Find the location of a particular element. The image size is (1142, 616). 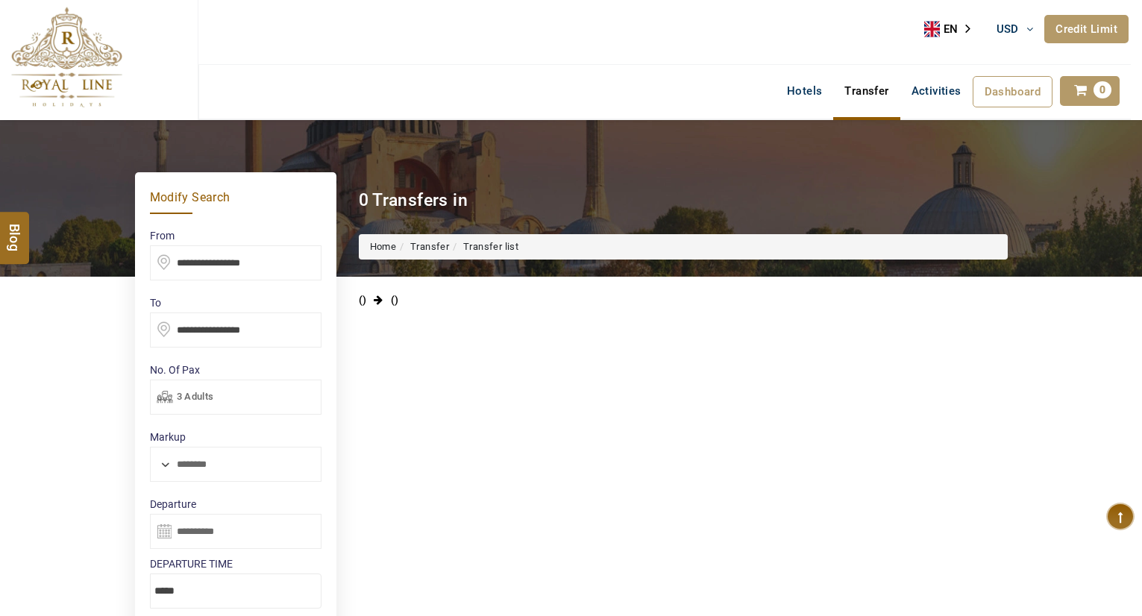

a: 0 is located at coordinates (1090, 91).